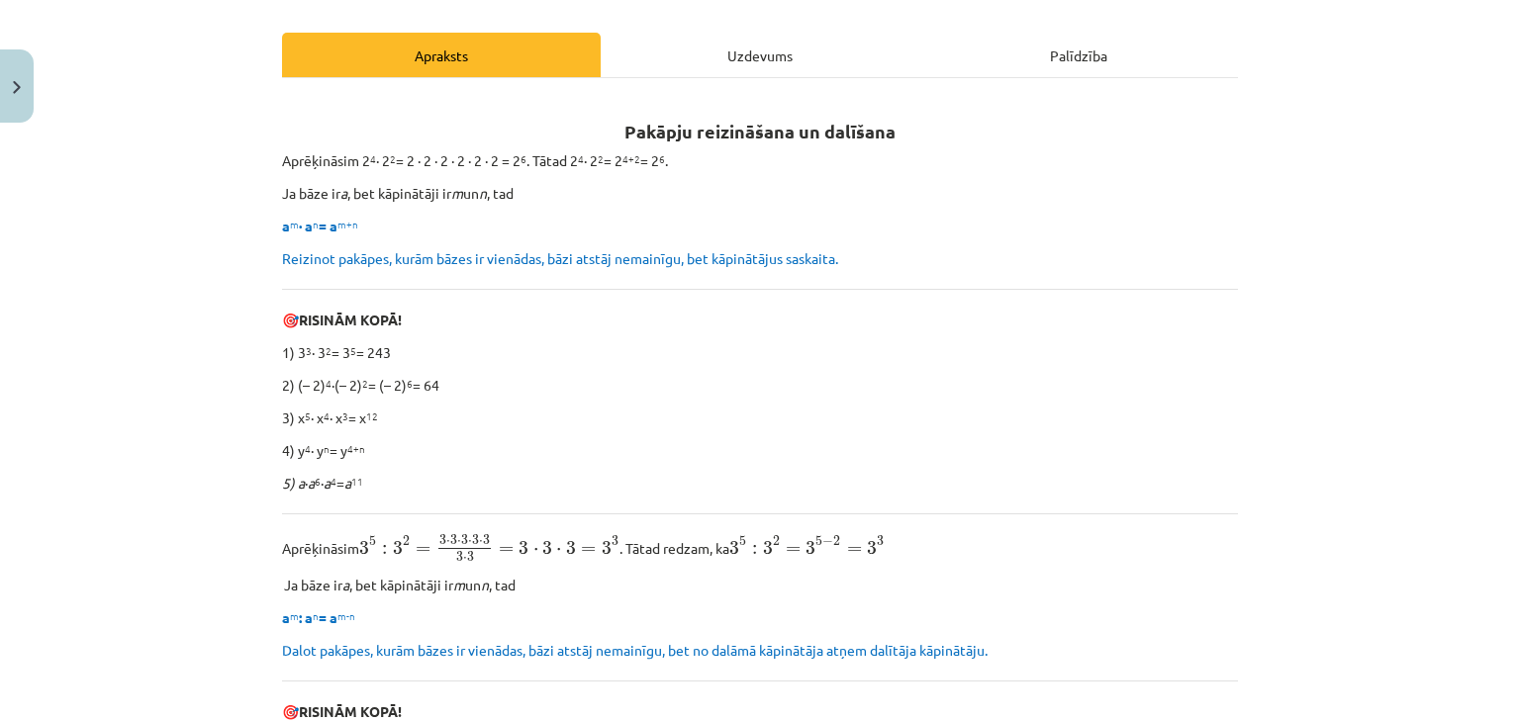  What do you see at coordinates (760, 385) in the screenshot?
I see `p: 2) (– 2) ∙(– 2) = (– 2) = 64` at bounding box center [760, 385].